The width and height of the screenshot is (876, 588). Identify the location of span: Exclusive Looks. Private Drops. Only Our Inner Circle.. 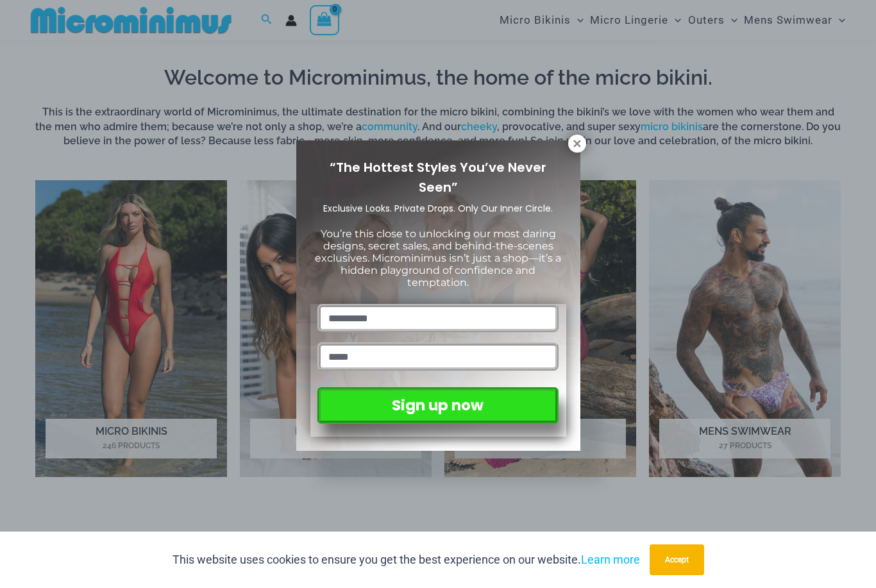
(438, 208).